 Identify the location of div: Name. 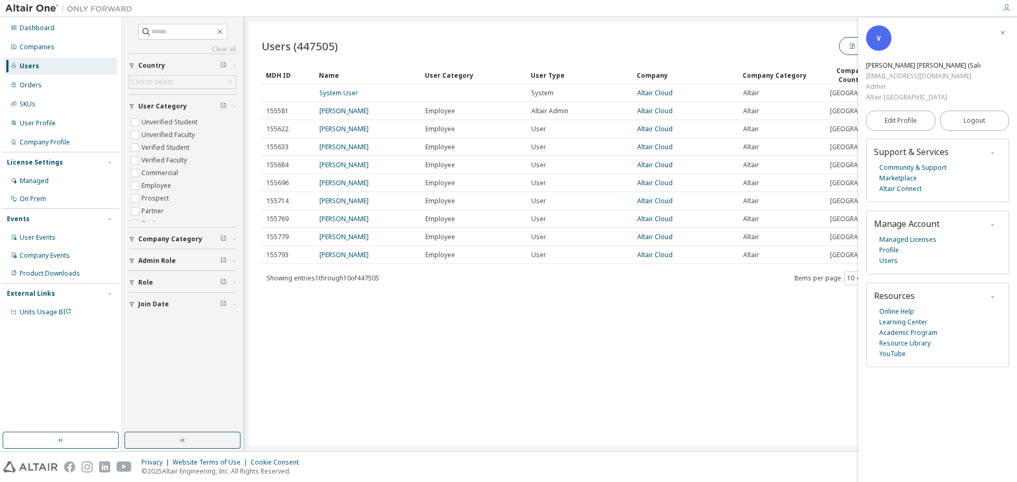
(368, 75).